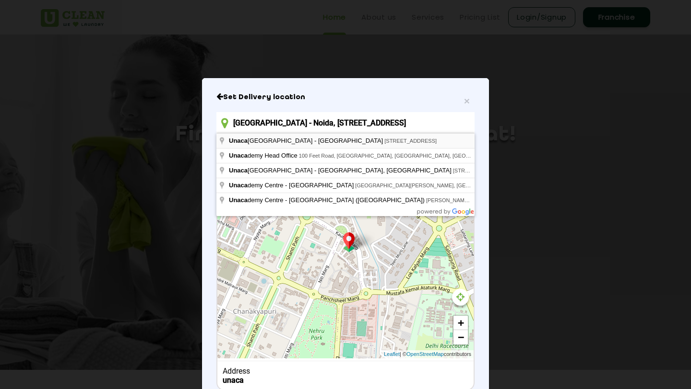 The height and width of the screenshot is (389, 691). What do you see at coordinates (460, 338) in the screenshot?
I see `a: Zoom out` at bounding box center [460, 338].